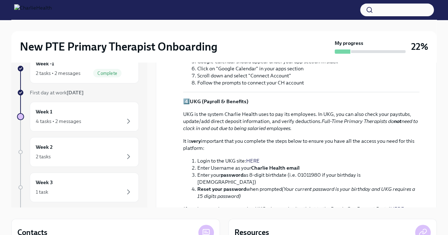 Image resolution: width=448 pixels, height=235 pixels. I want to click on h2: New PTE Primary Therapist Onboarding, so click(119, 47).